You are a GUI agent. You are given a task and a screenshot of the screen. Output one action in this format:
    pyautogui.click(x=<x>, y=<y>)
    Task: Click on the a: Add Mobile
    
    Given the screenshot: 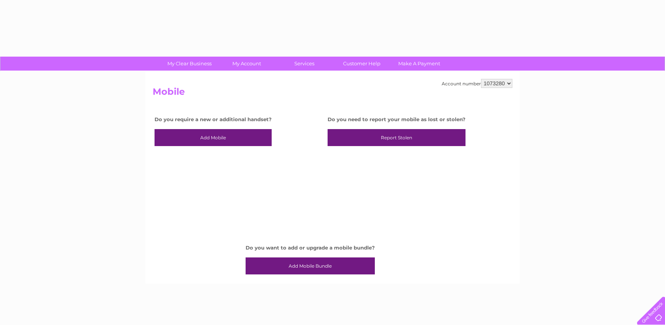 What is the action you would take?
    pyautogui.click(x=213, y=138)
    